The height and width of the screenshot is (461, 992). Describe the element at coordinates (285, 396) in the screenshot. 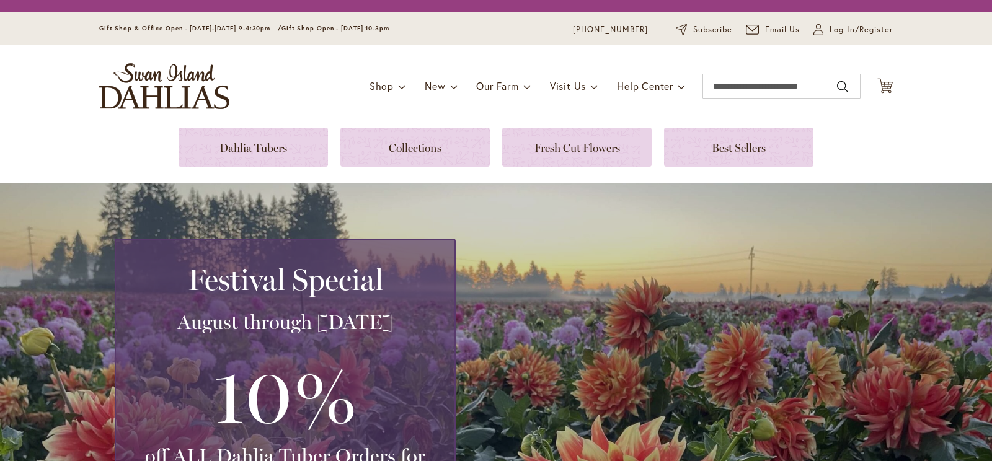

I see `h3: 10%` at that location.